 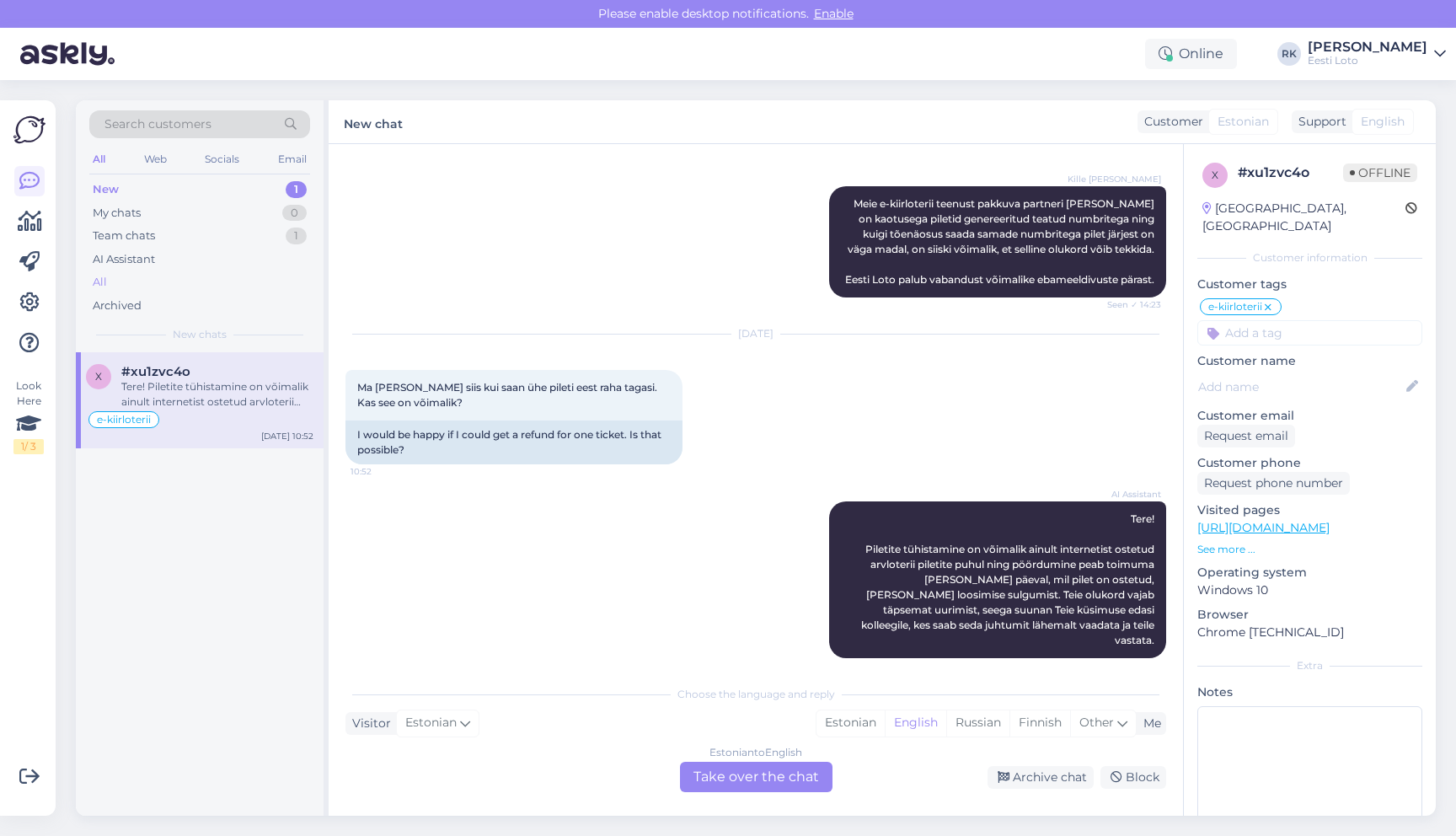 What do you see at coordinates (1289, 54) in the screenshot?
I see `div: RK` at bounding box center [1289, 54].